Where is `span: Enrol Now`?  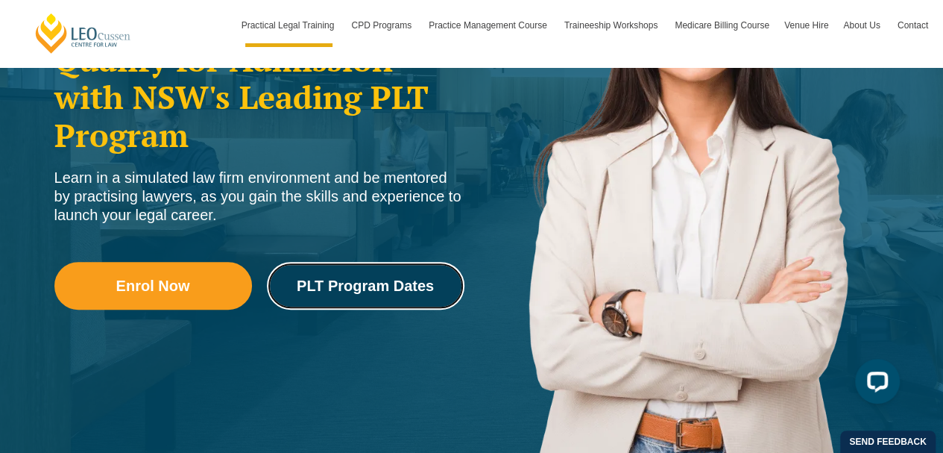
span: Enrol Now is located at coordinates (153, 286).